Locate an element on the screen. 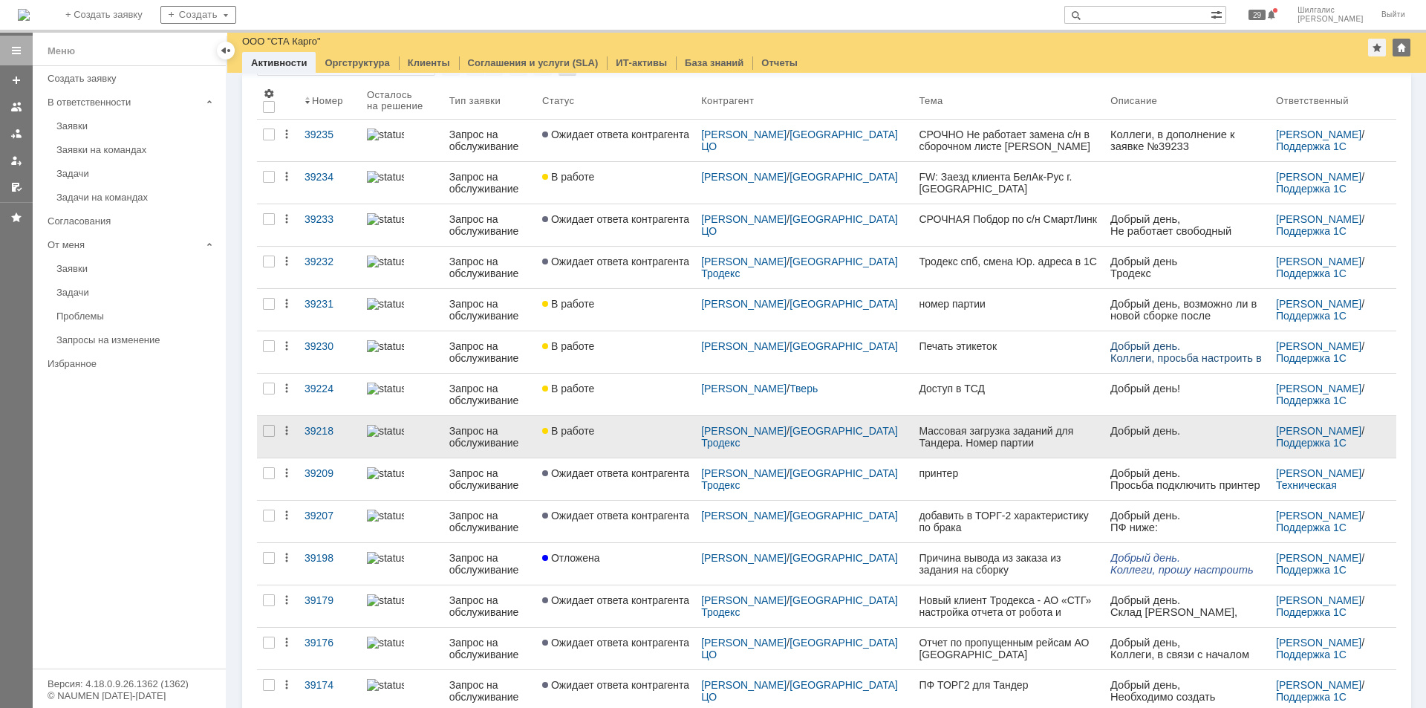 This screenshot has width=1426, height=708. a: добавить в ТОРГ-2 характеристику по брака is located at coordinates (1009, 521).